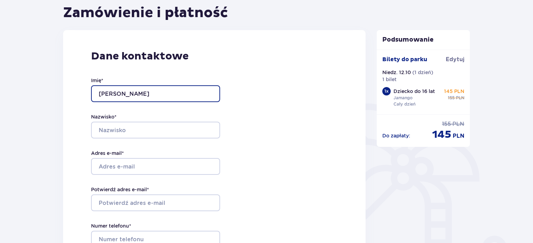 The height and width of the screenshot is (243, 533). Describe the element at coordinates (104, 117) in the screenshot. I see `label: Nazwisko *` at that location.